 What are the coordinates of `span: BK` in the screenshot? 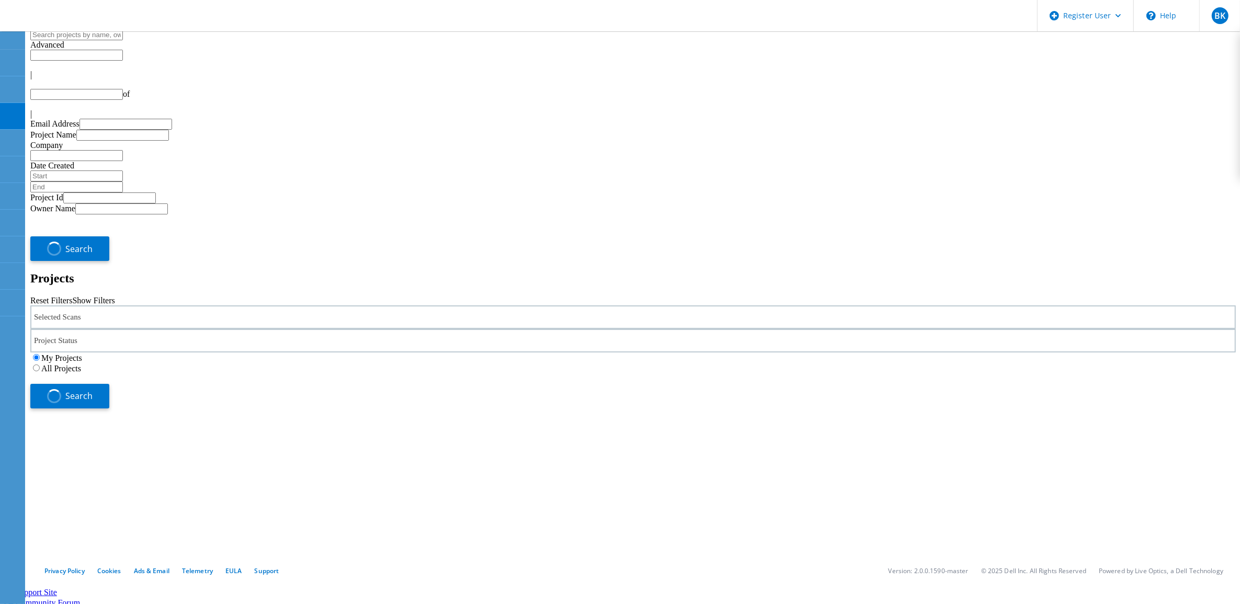 It's located at (1219, 16).